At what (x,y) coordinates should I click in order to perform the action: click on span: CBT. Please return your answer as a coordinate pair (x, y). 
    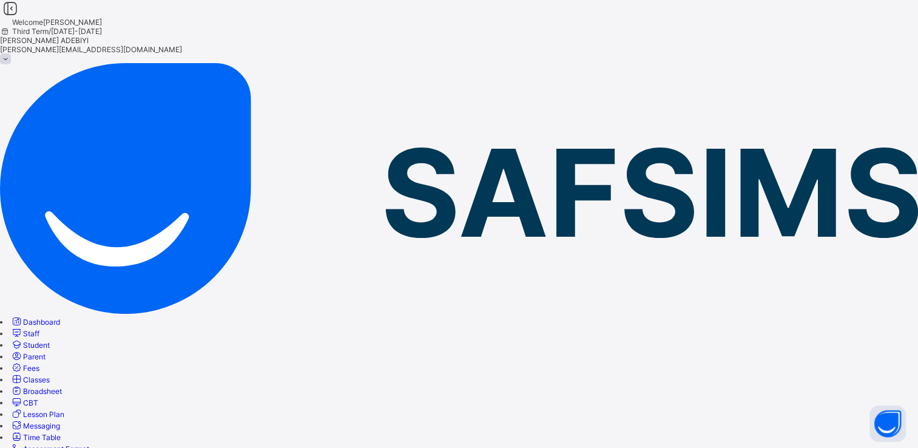
    Looking at the image, I should click on (30, 402).